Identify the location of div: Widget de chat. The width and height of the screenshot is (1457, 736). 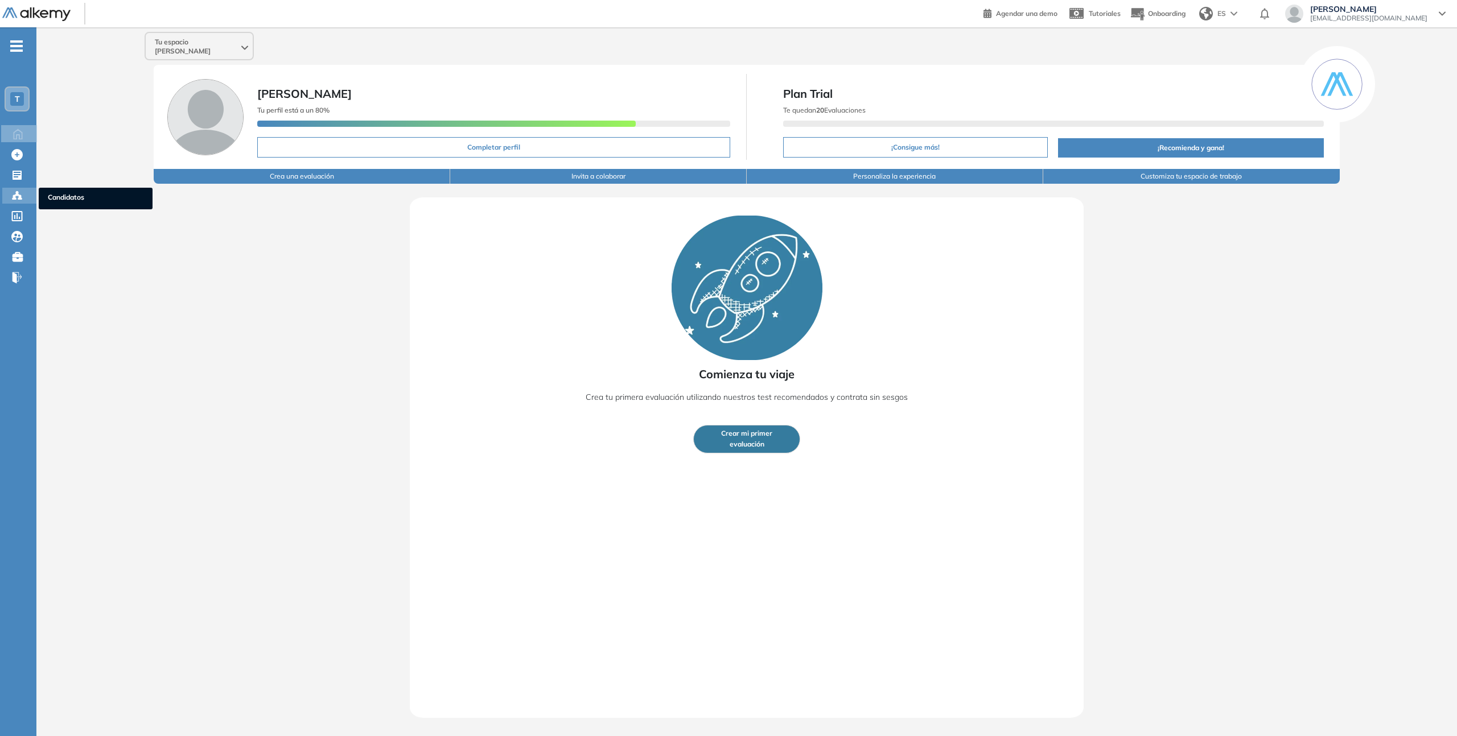
(1354, 670).